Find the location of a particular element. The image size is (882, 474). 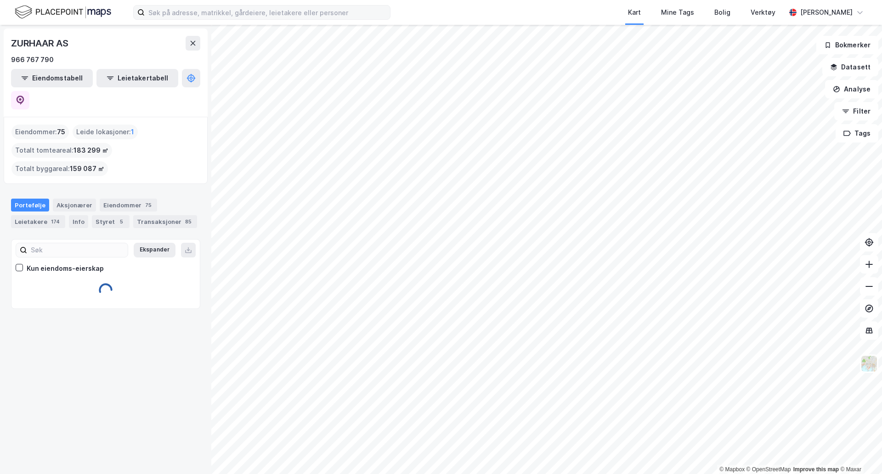

span: 75 is located at coordinates (61, 132).